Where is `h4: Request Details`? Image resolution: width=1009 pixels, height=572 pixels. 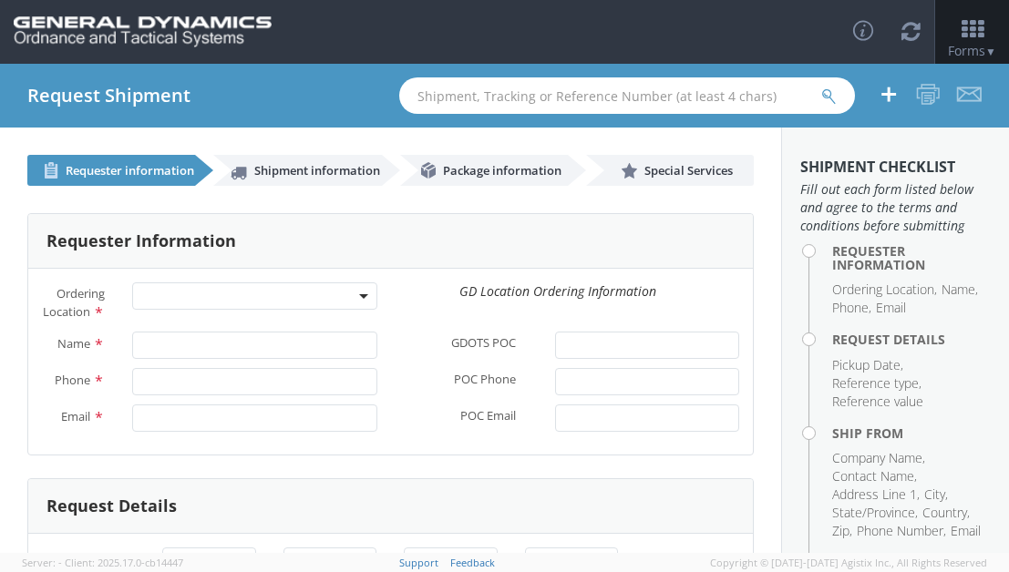 h4: Request Details is located at coordinates (911, 339).